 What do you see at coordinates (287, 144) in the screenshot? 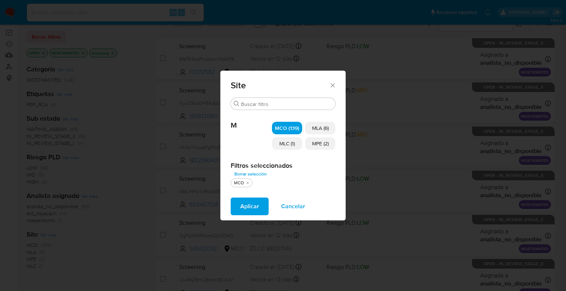
I see `span: MLC (1)` at bounding box center [287, 144].